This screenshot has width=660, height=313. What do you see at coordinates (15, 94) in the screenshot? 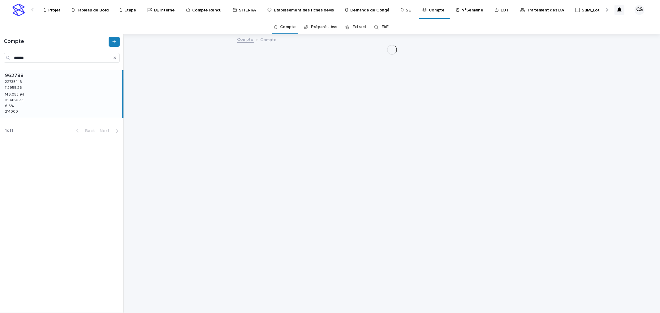
I see `p: 146,055.94` at bounding box center [15, 94].